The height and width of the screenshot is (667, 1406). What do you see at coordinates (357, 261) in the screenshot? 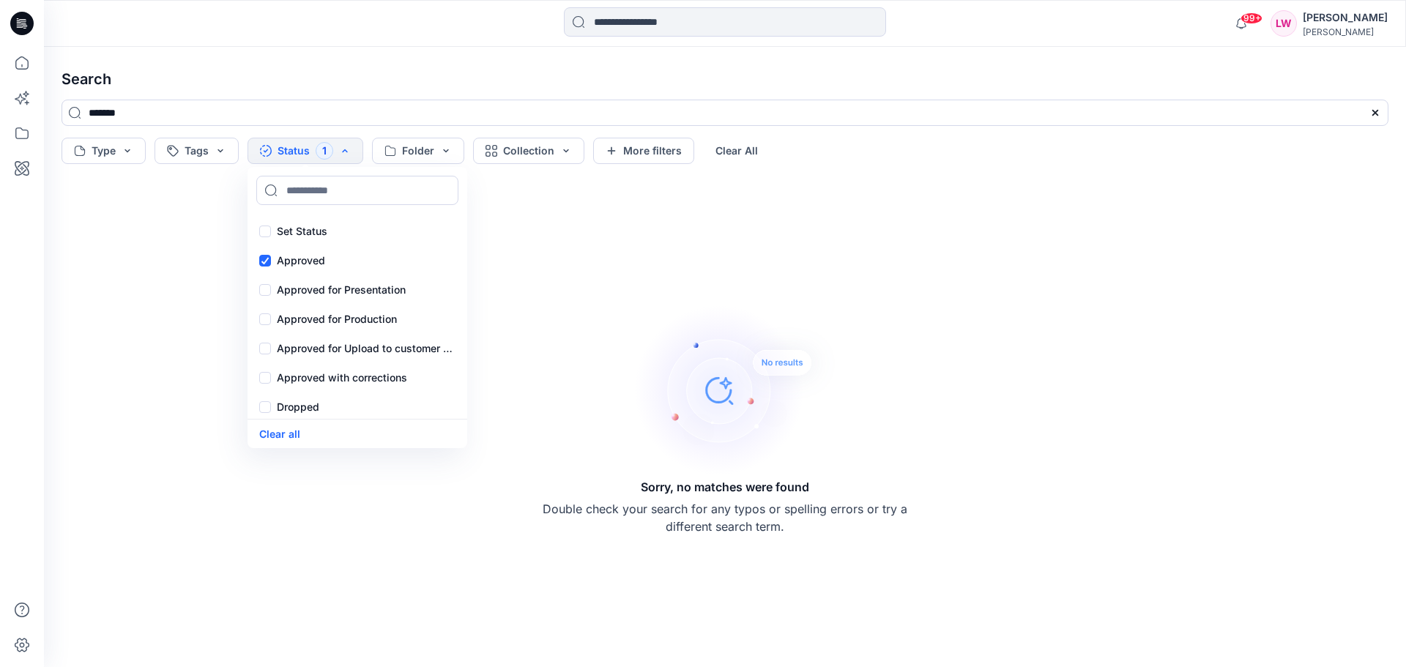
I see `div: Approved` at bounding box center [357, 261].